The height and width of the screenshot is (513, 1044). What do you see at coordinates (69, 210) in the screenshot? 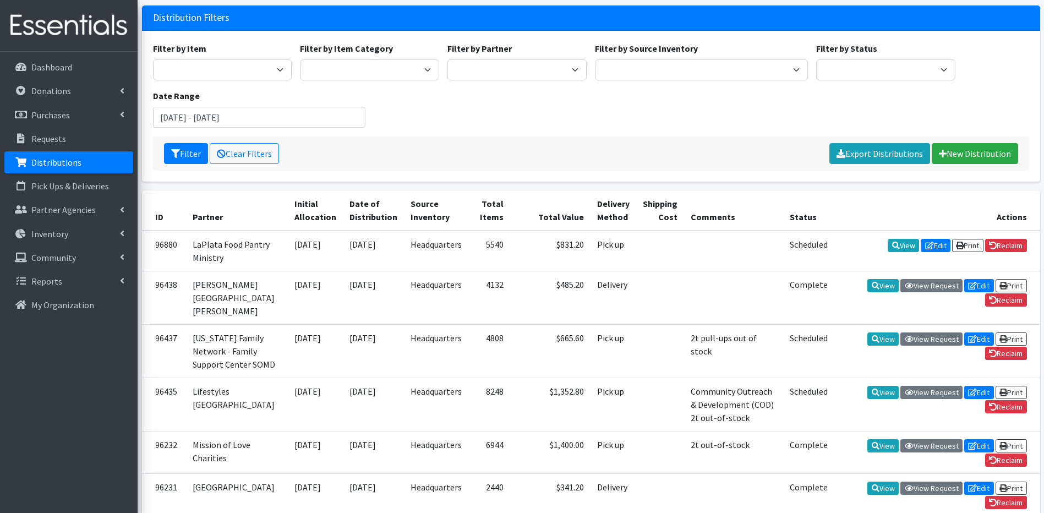
I see `a: Partner Agencies` at bounding box center [69, 210].